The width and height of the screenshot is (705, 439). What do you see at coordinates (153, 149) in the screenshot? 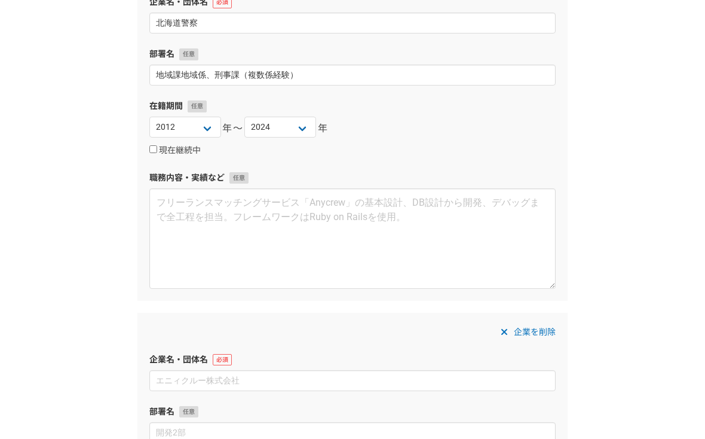
I see `input: 現在継続中` at bounding box center [153, 149].